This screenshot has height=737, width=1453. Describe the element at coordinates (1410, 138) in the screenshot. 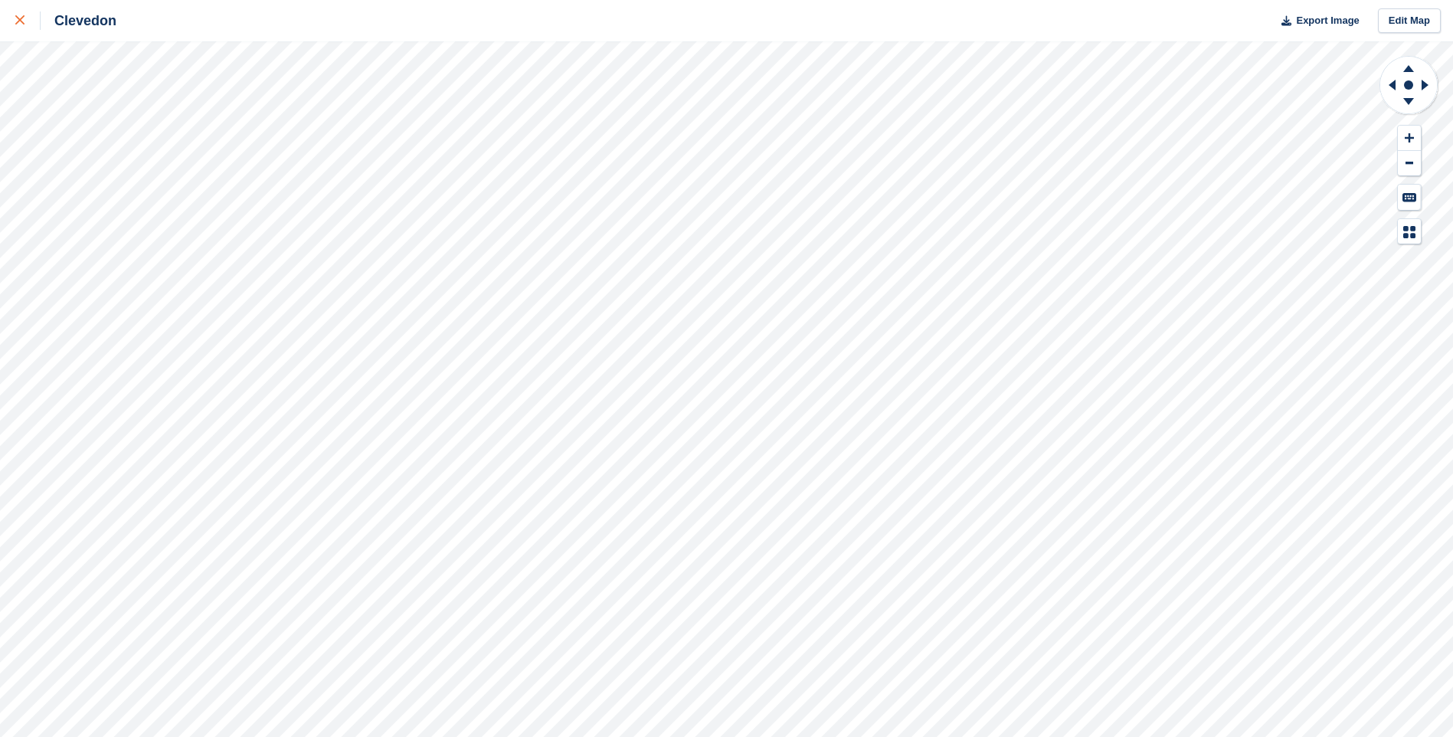

I see `button: Zoom In` at that location.